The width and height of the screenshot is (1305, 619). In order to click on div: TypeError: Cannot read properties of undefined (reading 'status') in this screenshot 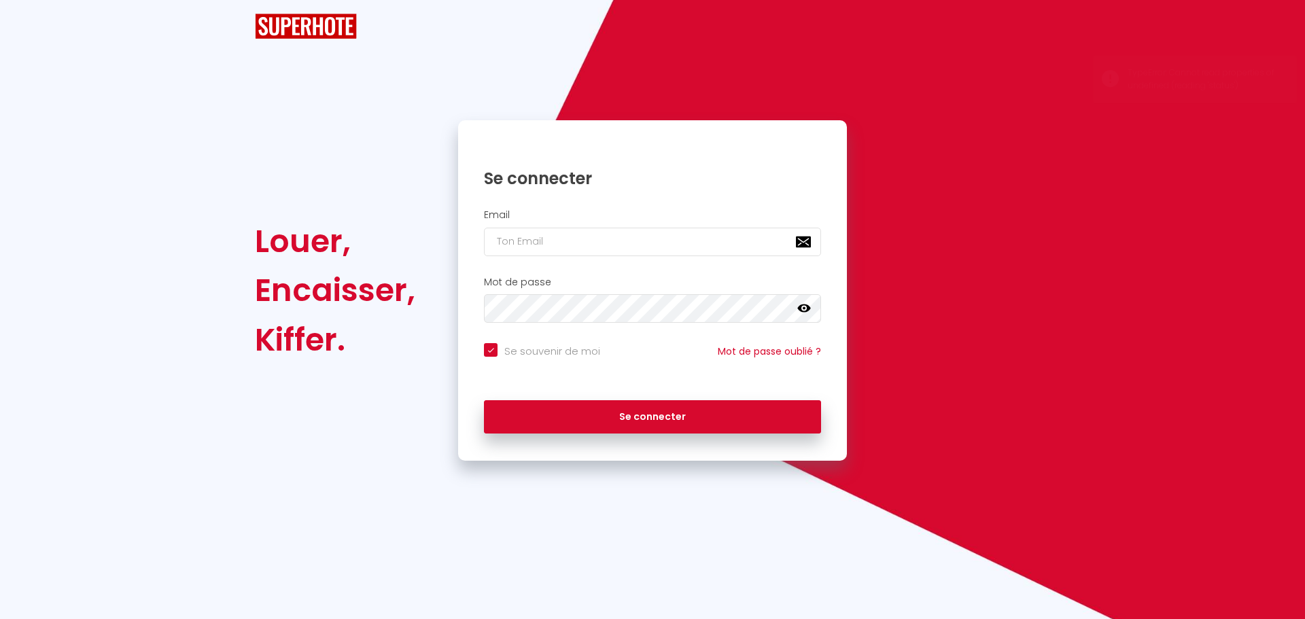, I will do `click(1205, 80)`.